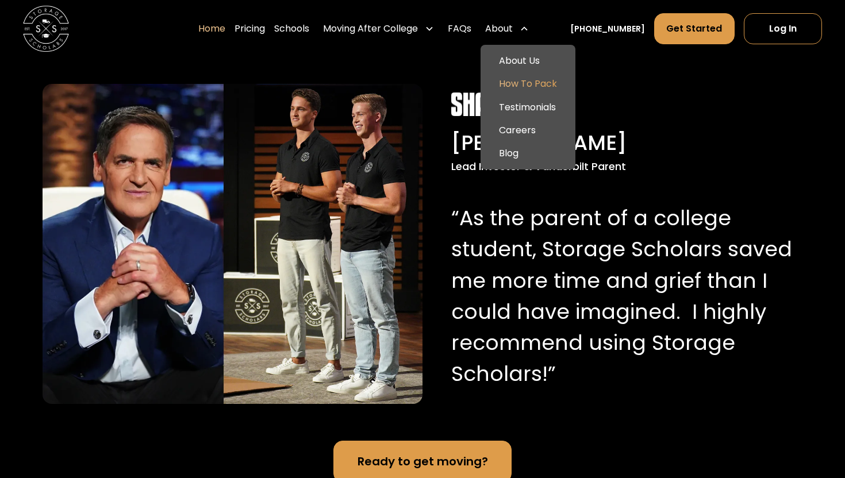 This screenshot has height=478, width=845. Describe the element at coordinates (528, 154) in the screenshot. I see `a: Blog` at that location.